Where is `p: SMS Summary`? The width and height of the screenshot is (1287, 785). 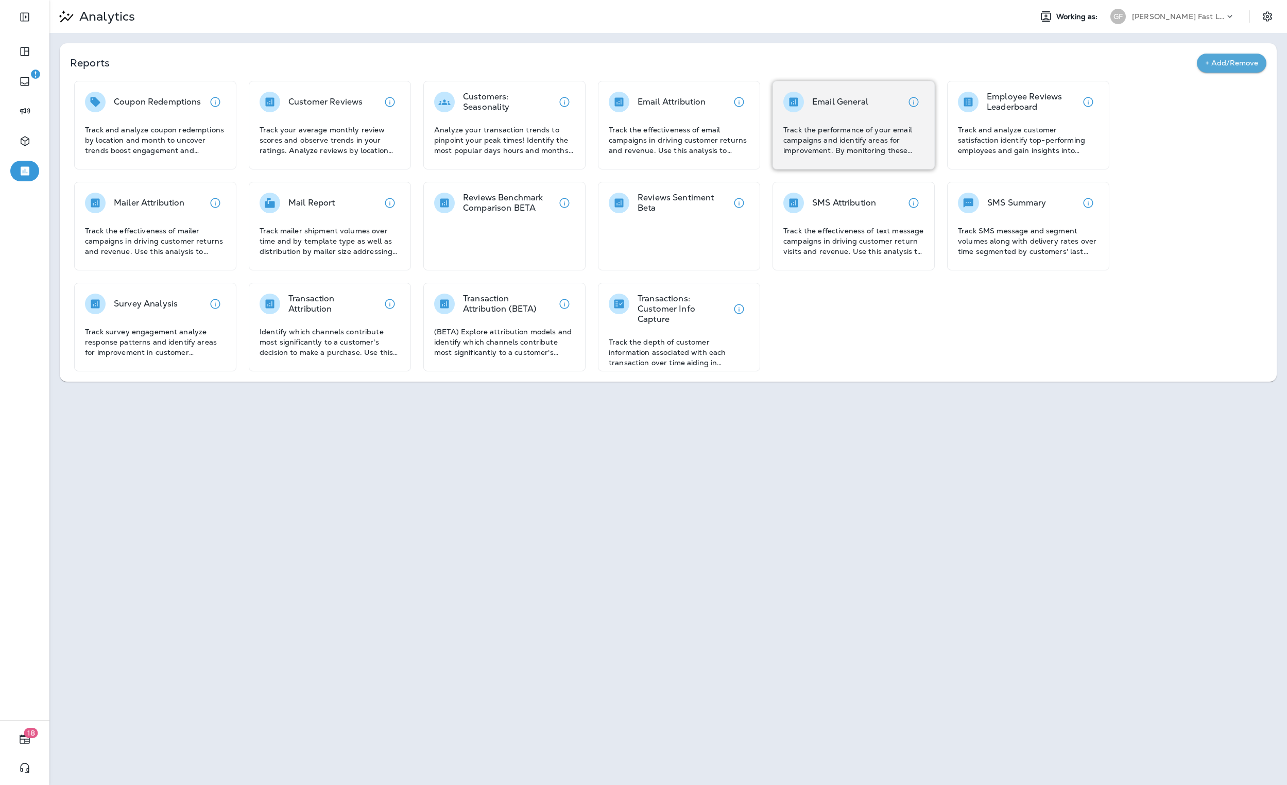
p: SMS Summary is located at coordinates (1017, 203).